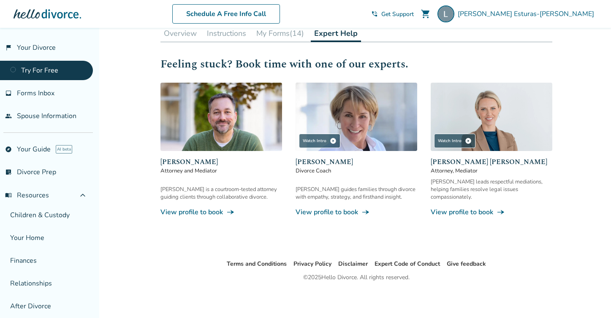  Describe the element at coordinates (446, 14) in the screenshot. I see `img: Lorraine Esturas-Pierson` at that location.